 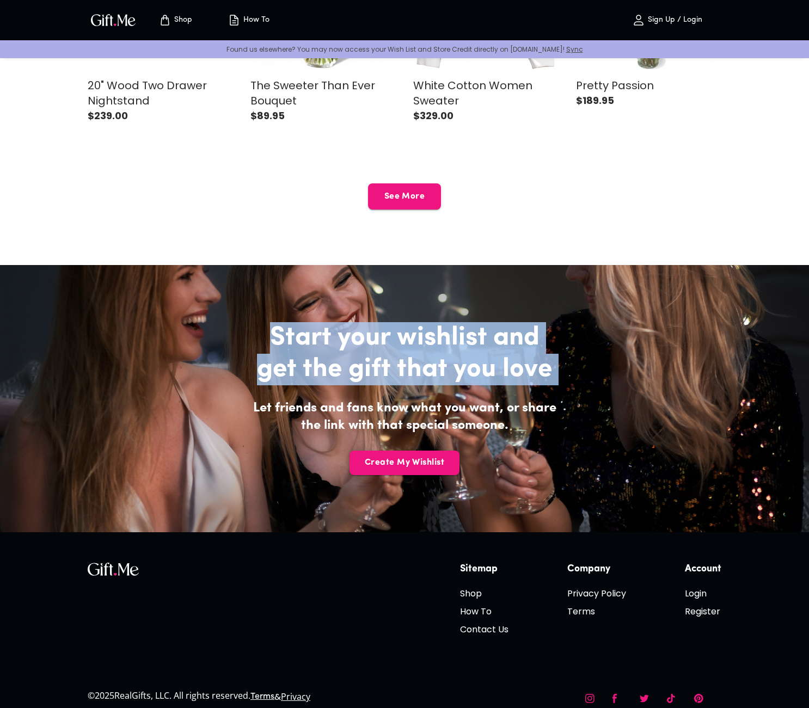 I want to click on p: $329.00, so click(x=485, y=115).